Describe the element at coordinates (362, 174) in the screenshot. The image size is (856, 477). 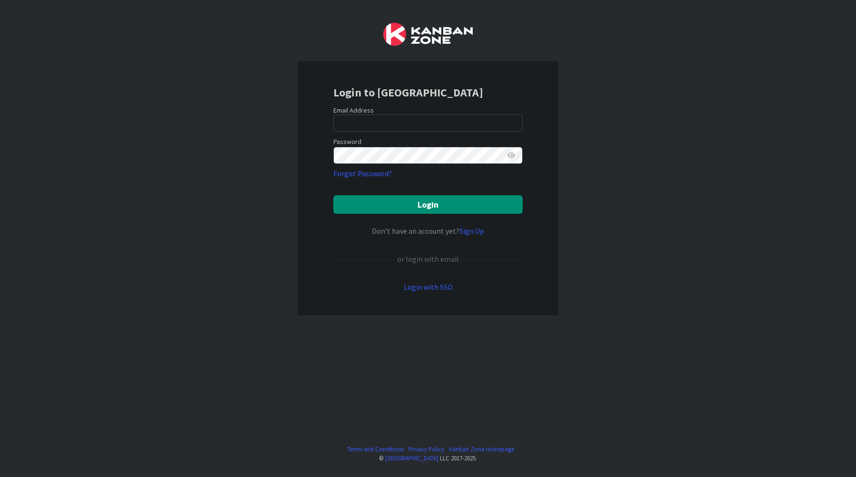
I see `a: Forgot Password?` at that location.